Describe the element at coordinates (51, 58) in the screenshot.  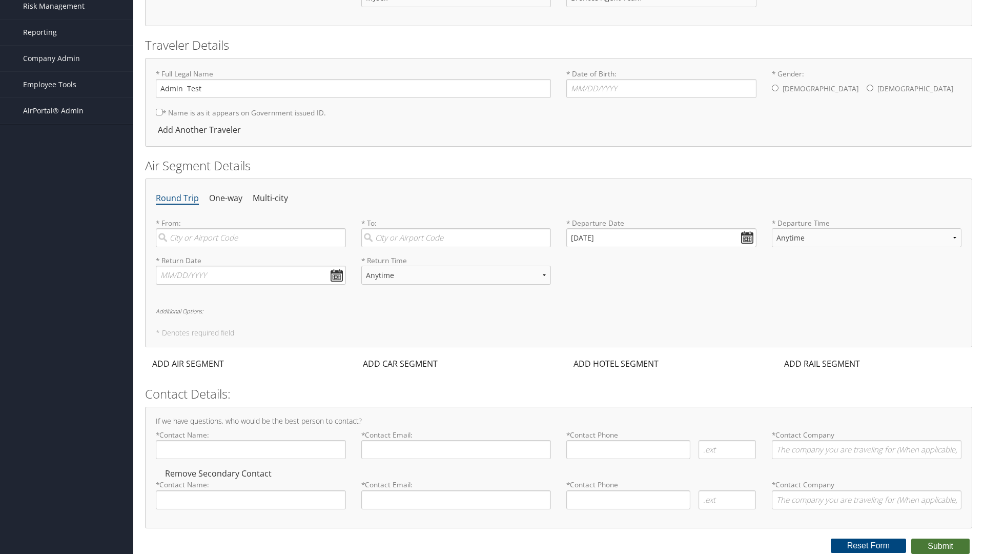
I see `span: Company Admin` at that location.